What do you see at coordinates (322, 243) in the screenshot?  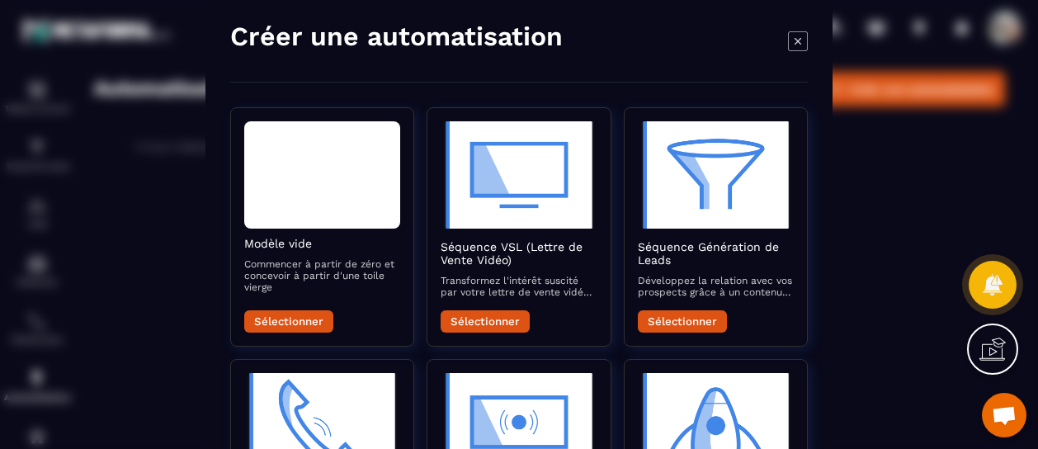 I see `h2: Modèle vide` at bounding box center [322, 243].